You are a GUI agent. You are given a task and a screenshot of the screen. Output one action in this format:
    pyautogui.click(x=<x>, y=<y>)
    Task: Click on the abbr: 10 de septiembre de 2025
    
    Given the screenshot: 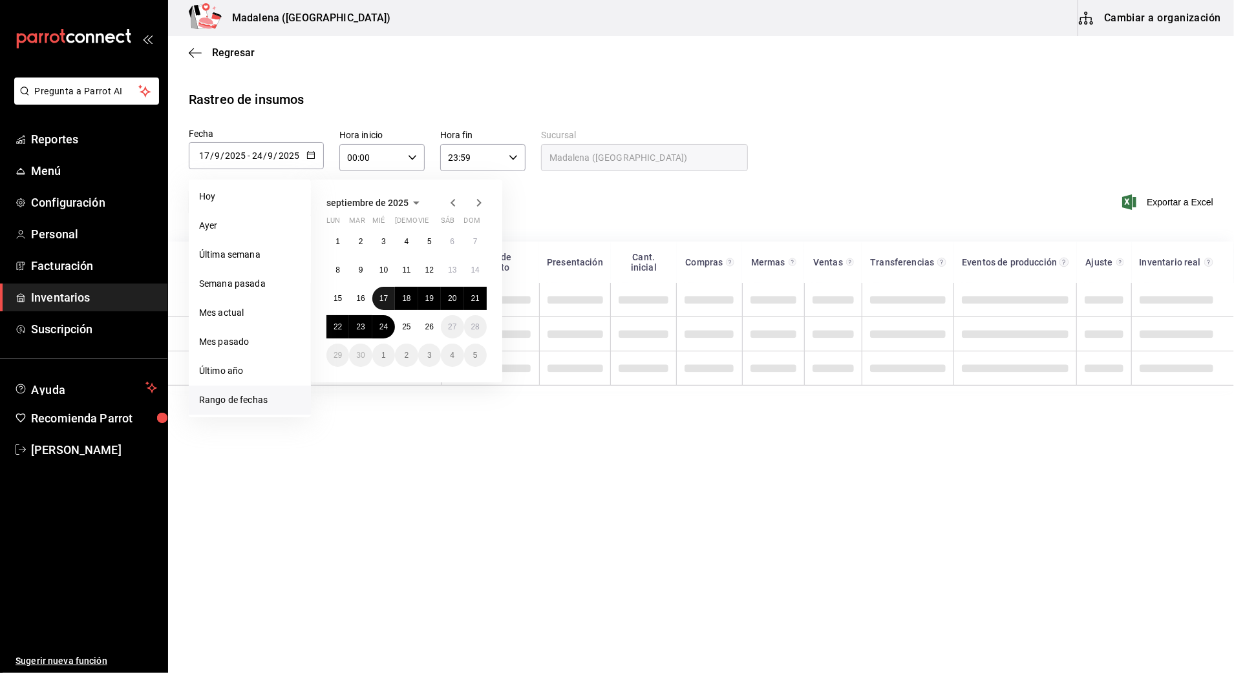 What is the action you would take?
    pyautogui.click(x=383, y=270)
    